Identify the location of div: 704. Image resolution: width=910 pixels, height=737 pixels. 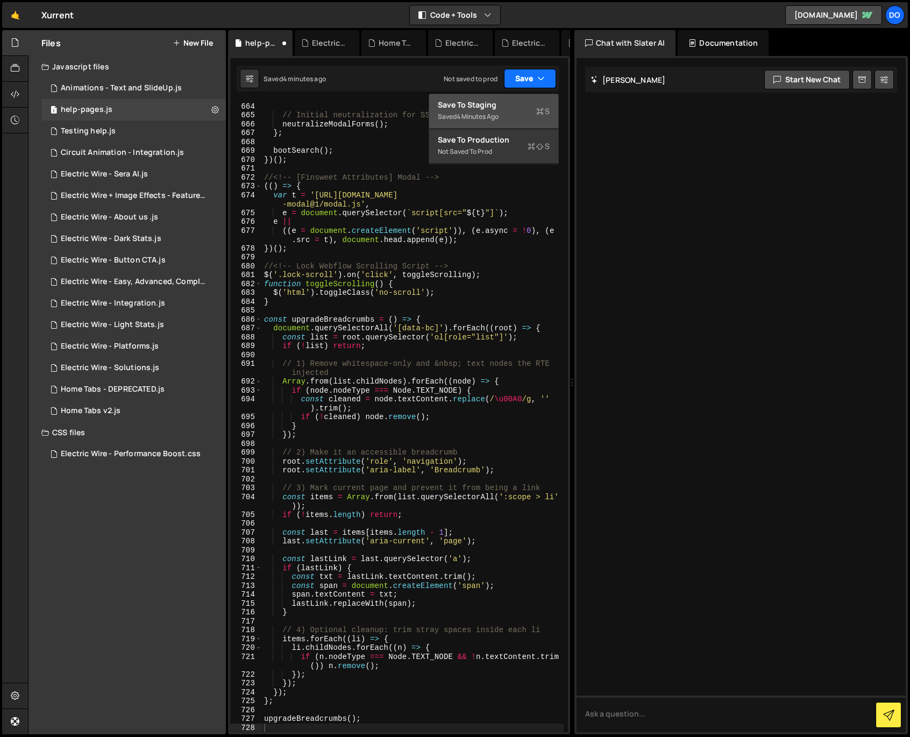
(246, 501).